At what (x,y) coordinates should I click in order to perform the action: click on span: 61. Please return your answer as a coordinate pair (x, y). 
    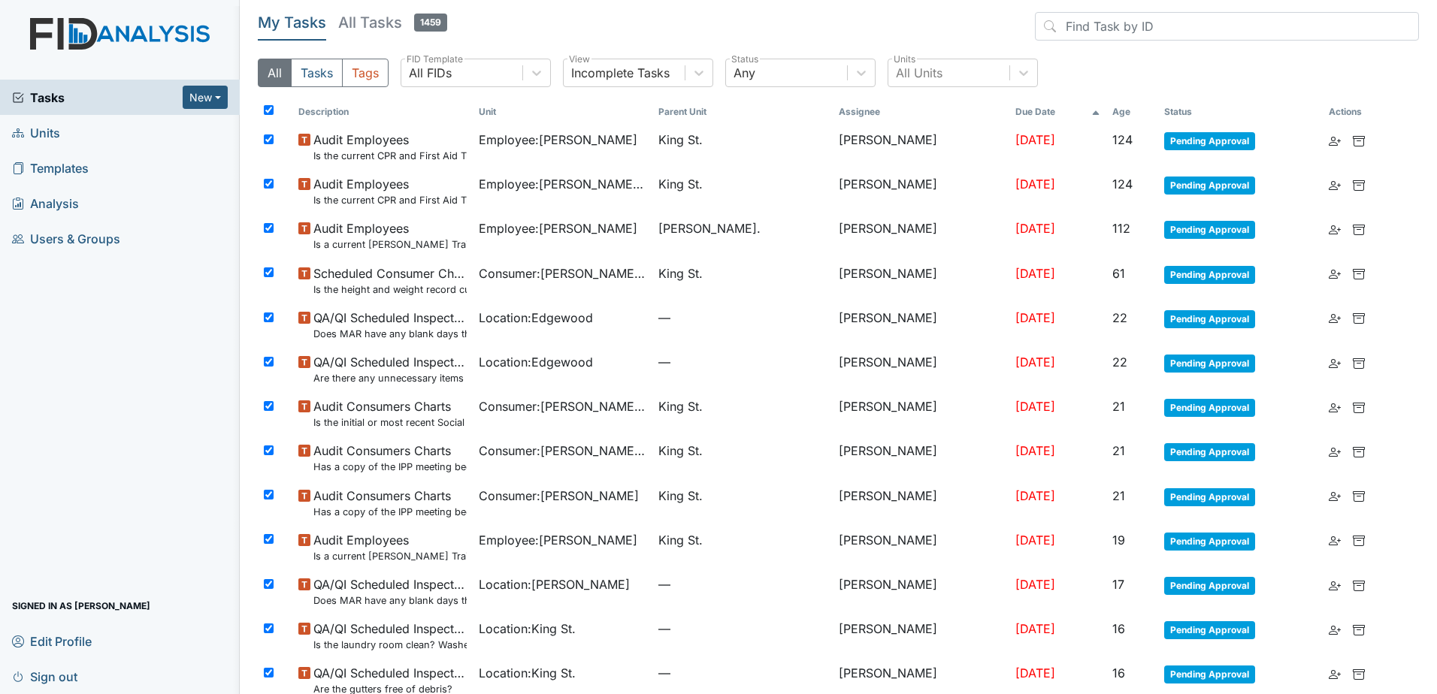
    Looking at the image, I should click on (1118, 274).